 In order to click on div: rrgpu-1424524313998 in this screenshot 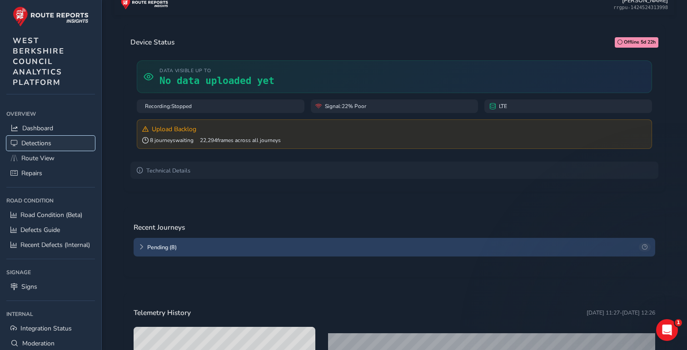, I will do `click(640, 7)`.